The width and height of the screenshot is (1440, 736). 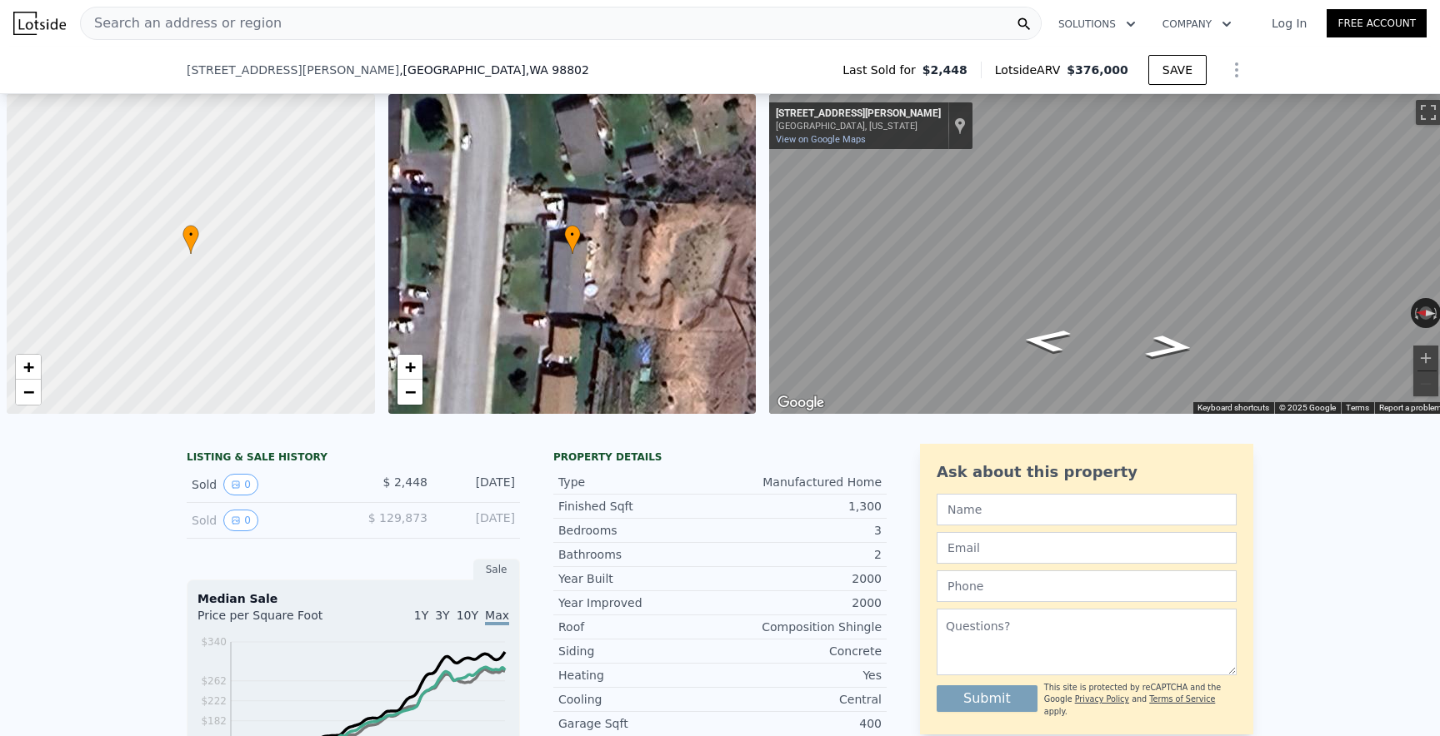 I want to click on div: Central, so click(x=801, y=700).